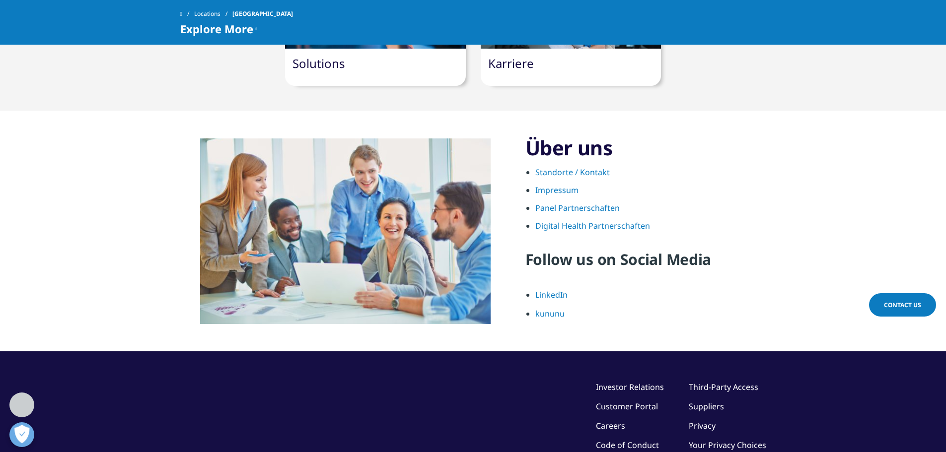 Image resolution: width=946 pixels, height=452 pixels. Describe the element at coordinates (727, 445) in the screenshot. I see `a: Your Privacy Choices` at that location.